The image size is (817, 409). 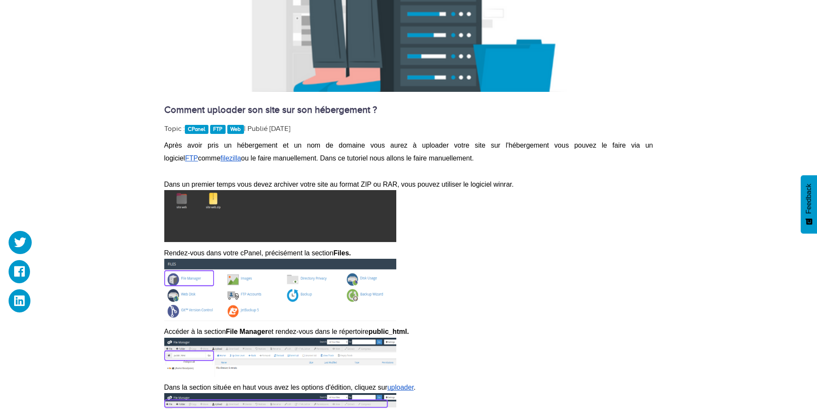 What do you see at coordinates (205, 128) in the screenshot?
I see `span: Topic : |` at bounding box center [205, 128].